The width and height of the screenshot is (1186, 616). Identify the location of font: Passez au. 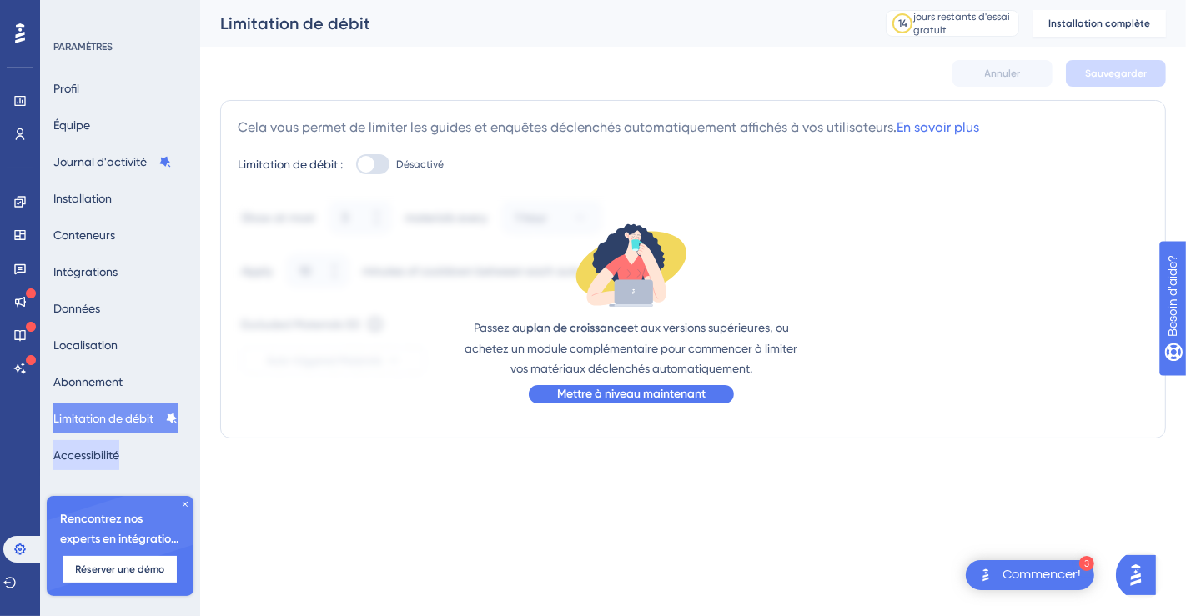
(500, 328).